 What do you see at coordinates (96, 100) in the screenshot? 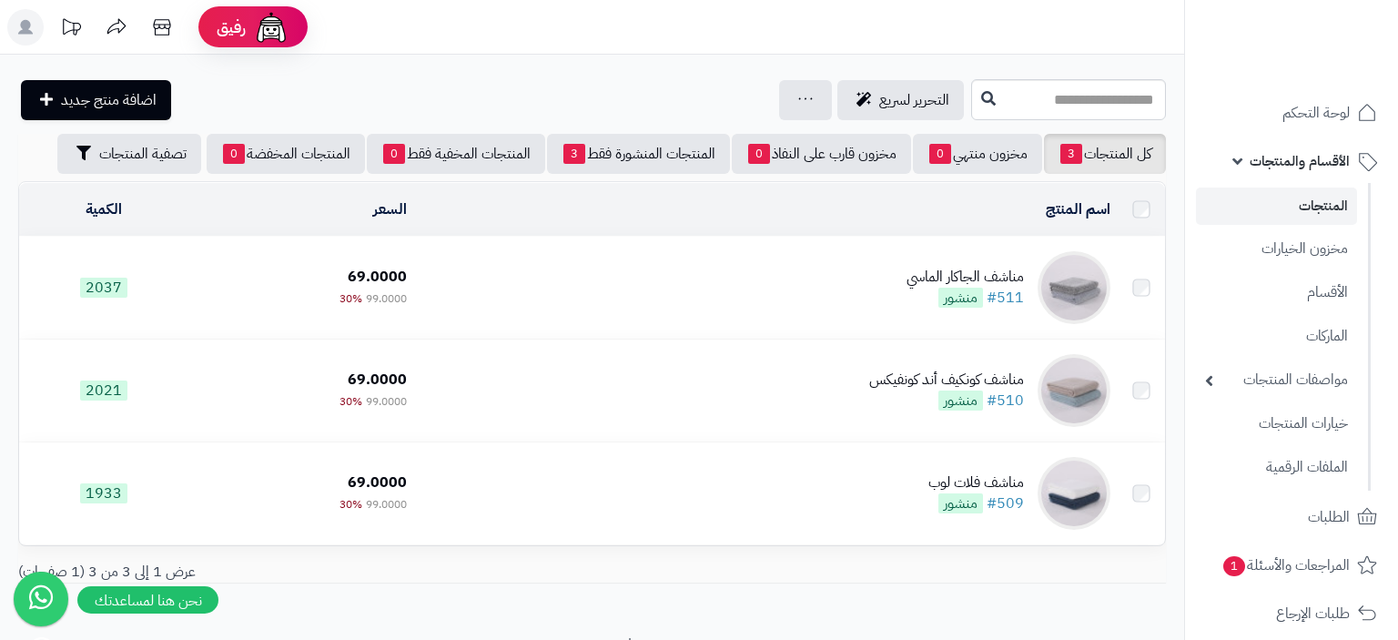
I see `a: اضافة منتج جديد` at bounding box center [96, 100].